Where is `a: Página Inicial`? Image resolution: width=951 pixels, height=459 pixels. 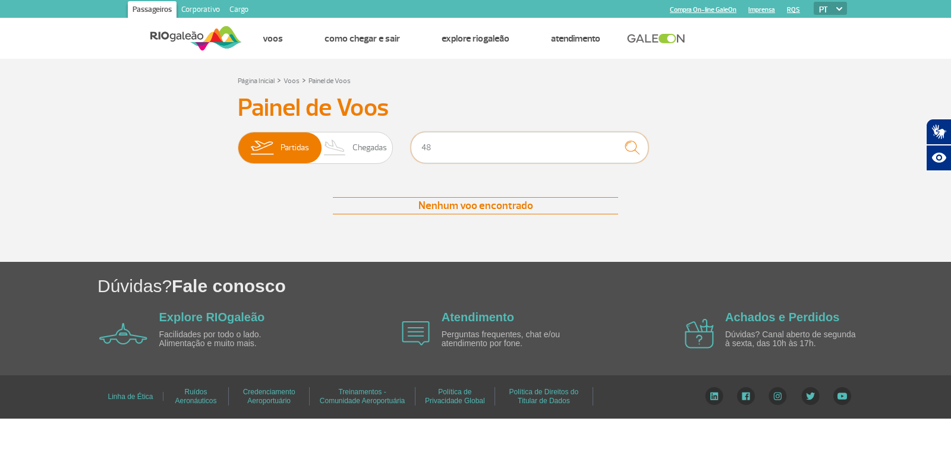
a: Página Inicial is located at coordinates (256, 81).